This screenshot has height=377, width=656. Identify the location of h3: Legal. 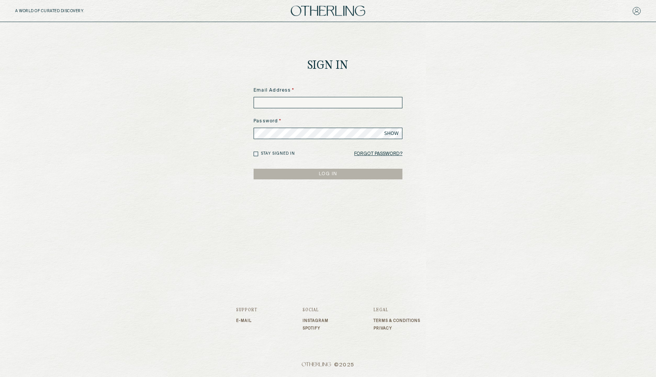
(397, 310).